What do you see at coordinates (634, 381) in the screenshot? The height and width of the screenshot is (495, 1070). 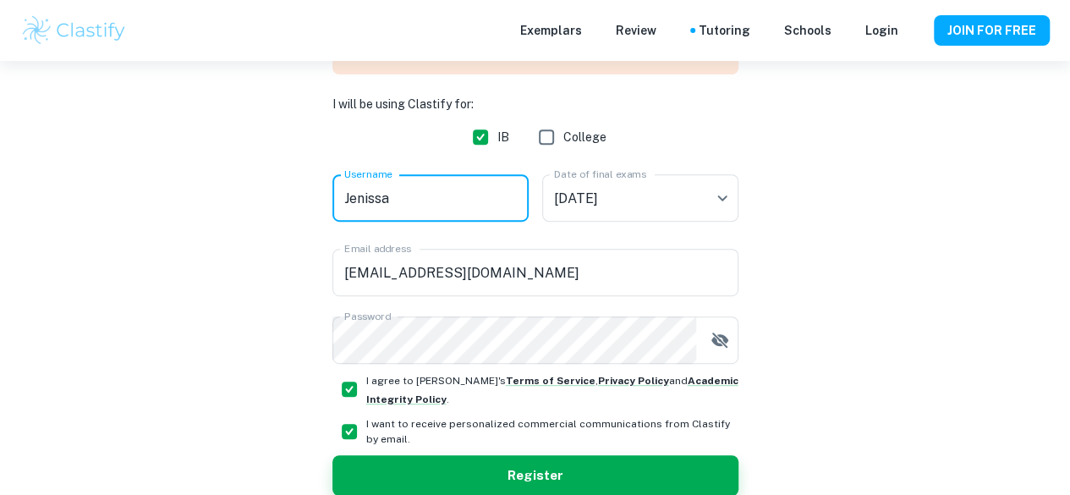 I see `strong: Privacy Policy` at bounding box center [634, 381].